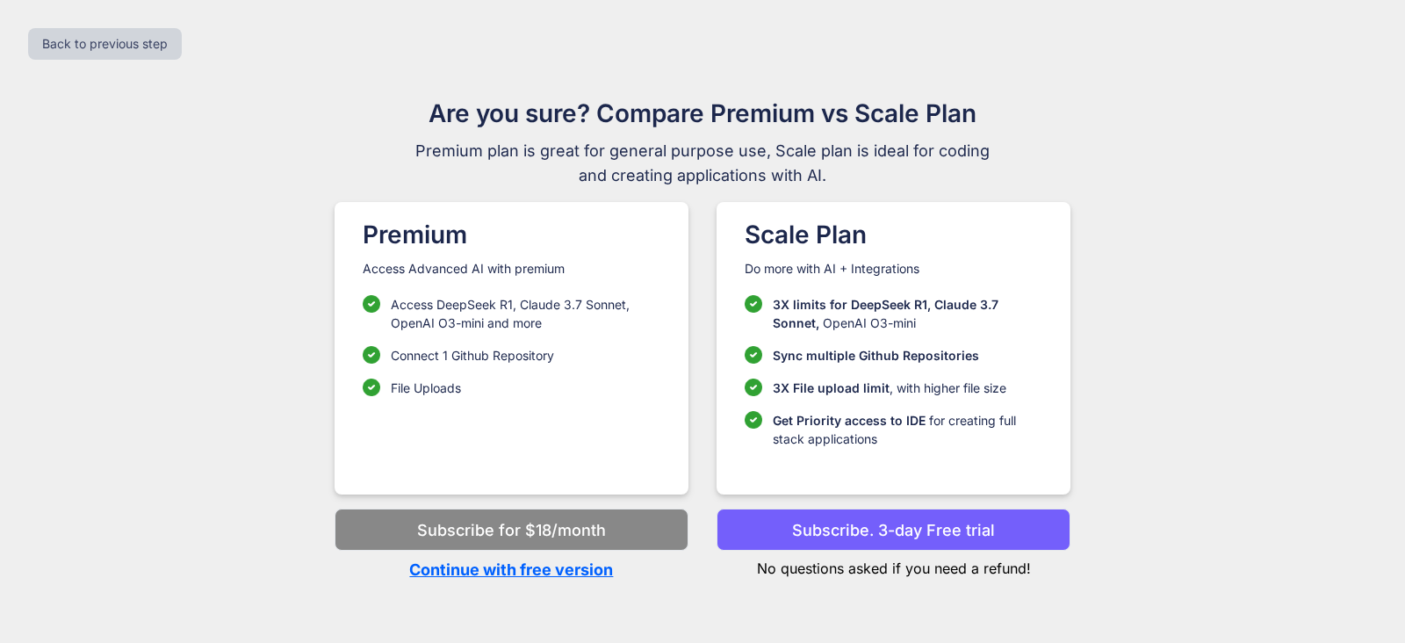  I want to click on p: Do more with AI + Integrations, so click(893, 269).